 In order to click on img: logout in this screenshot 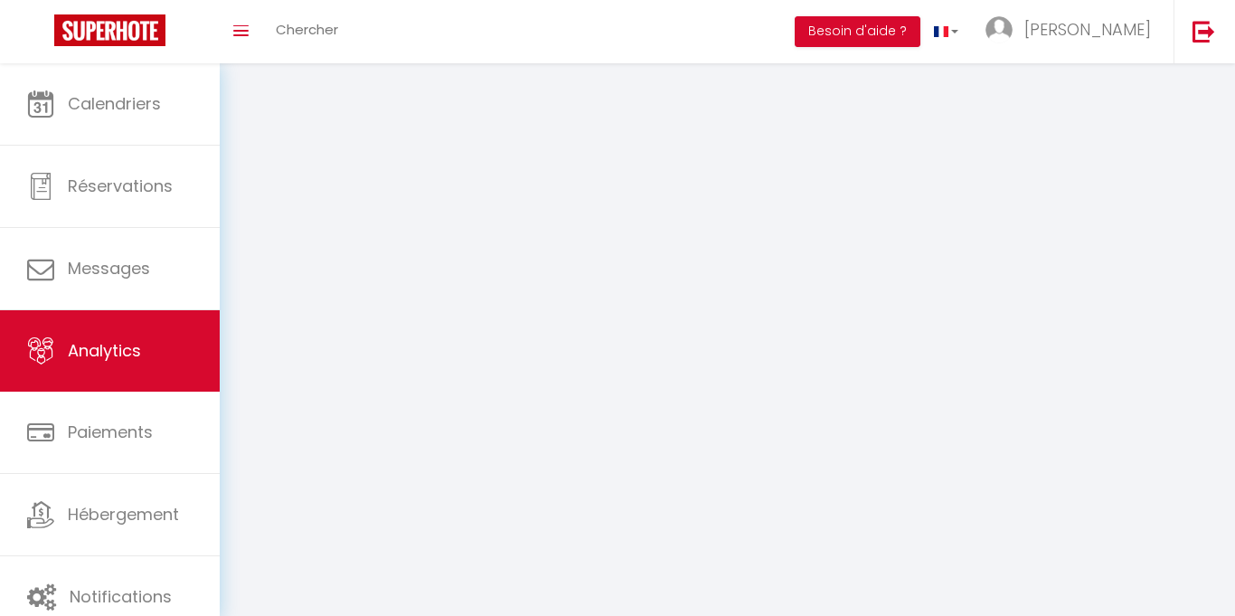, I will do `click(1203, 31)`.